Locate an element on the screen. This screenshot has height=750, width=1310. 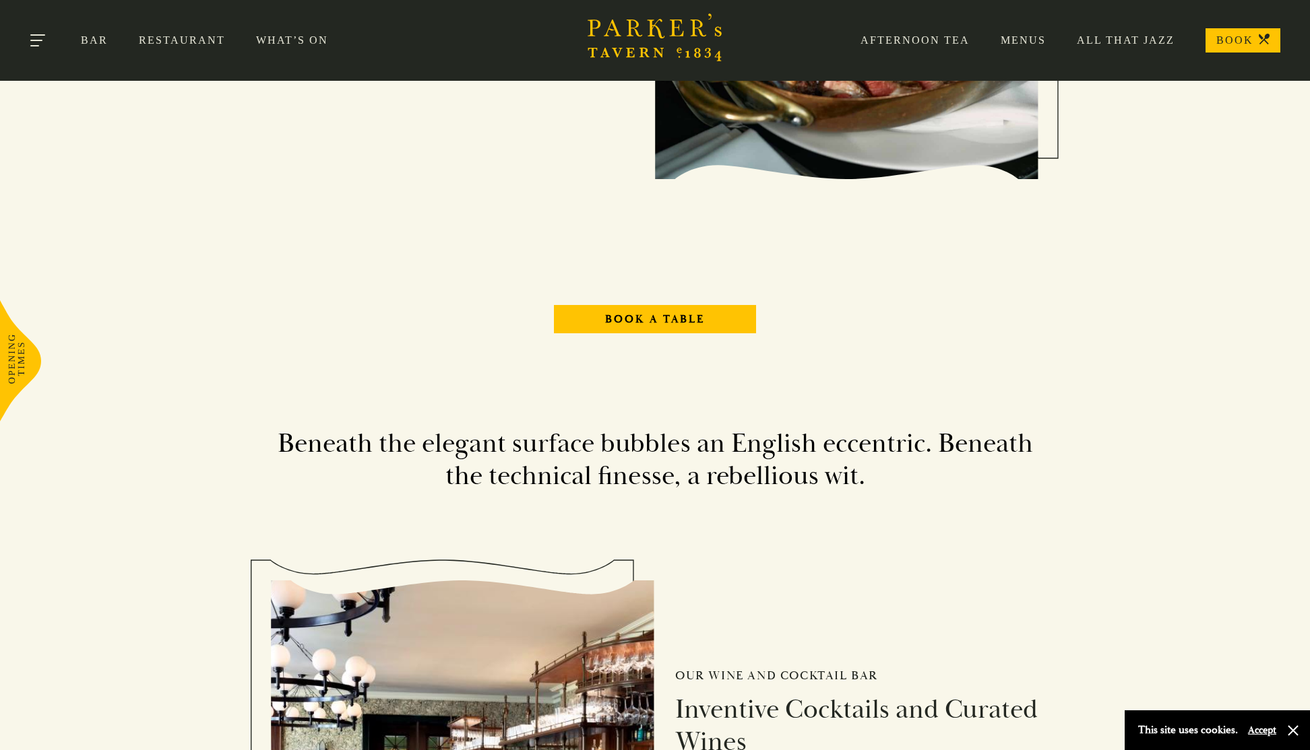
h2: Our Wine and Cocktail Bar is located at coordinates (857, 676).